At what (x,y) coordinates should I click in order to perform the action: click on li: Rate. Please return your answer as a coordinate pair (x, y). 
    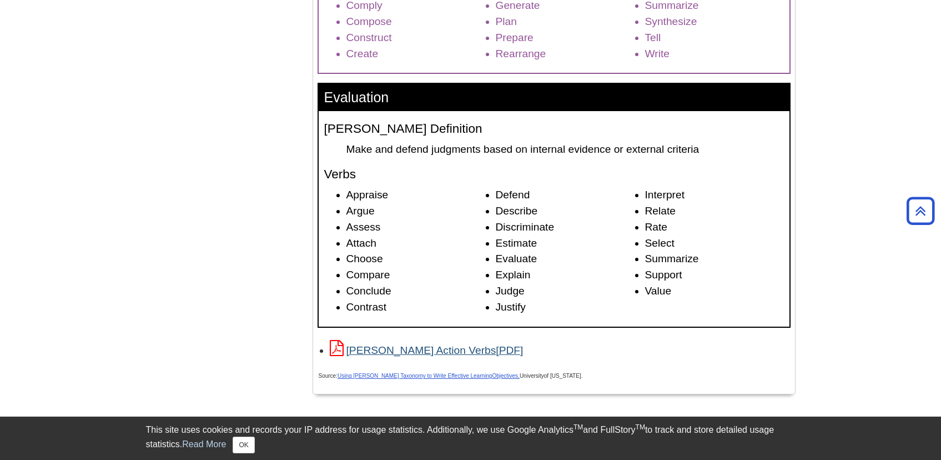
    Looking at the image, I should click on (714, 227).